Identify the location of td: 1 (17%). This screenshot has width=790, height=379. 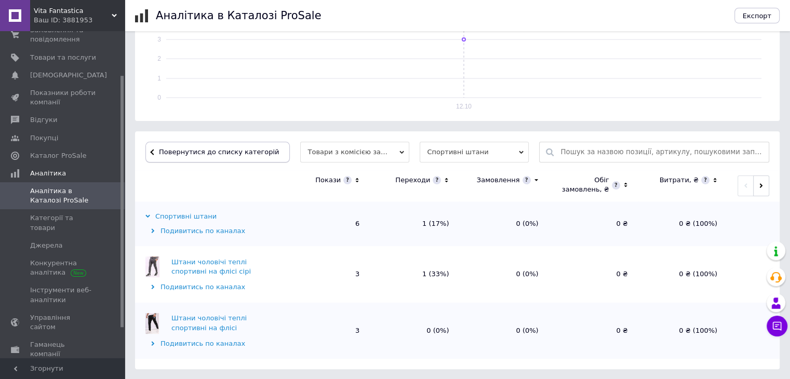
(415, 224).